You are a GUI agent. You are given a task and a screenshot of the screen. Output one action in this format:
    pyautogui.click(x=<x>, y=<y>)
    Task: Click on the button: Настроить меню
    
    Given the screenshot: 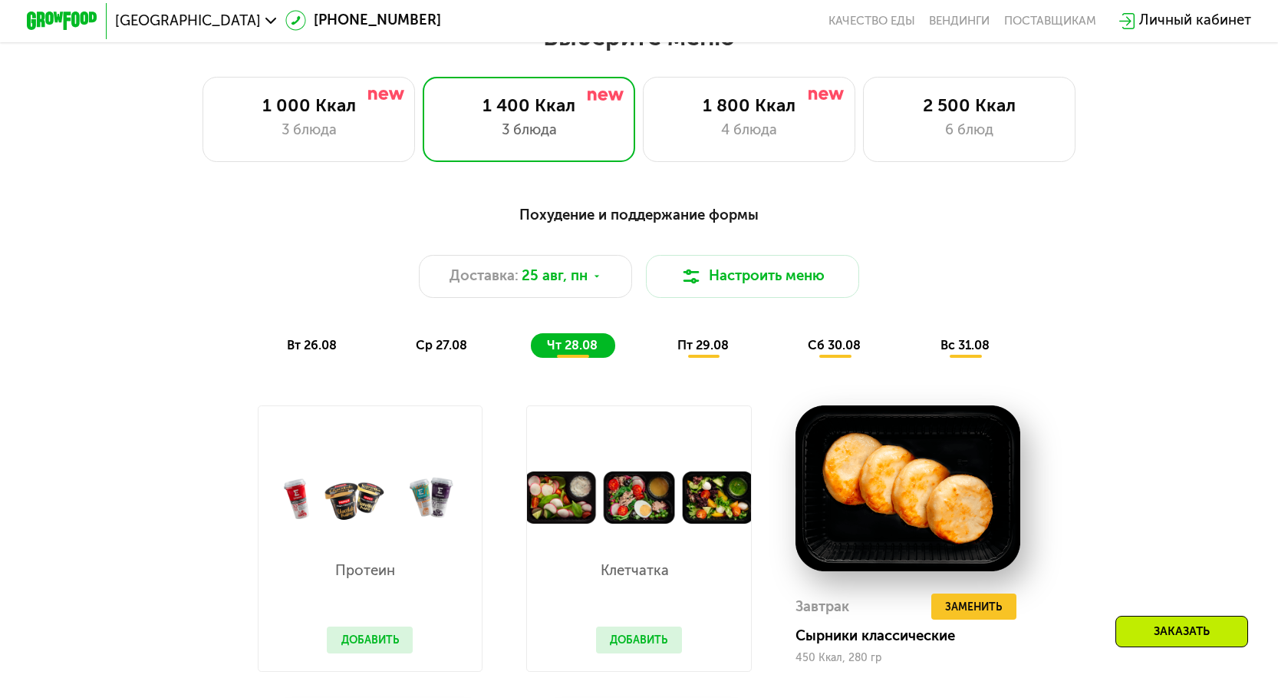 What is the action you would take?
    pyautogui.click(x=753, y=276)
    